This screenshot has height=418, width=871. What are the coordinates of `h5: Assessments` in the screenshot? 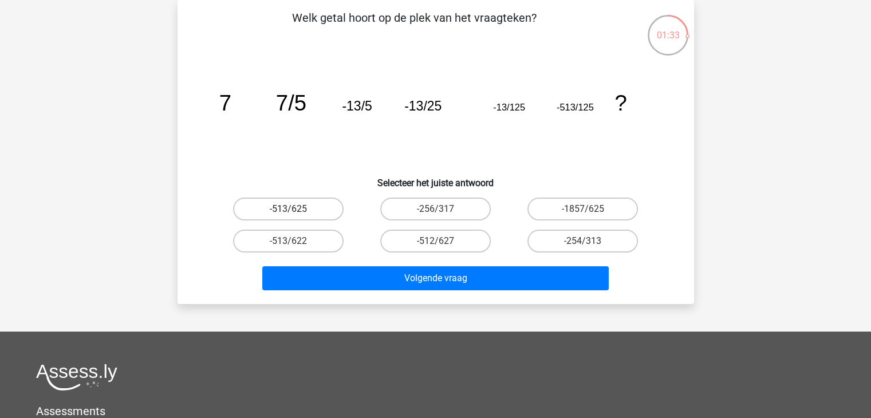 It's located at (435, 411).